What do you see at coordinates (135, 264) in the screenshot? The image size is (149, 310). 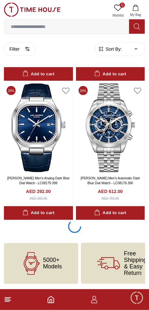 I see `span: Free Shipping & Easy Return` at bounding box center [135, 264].